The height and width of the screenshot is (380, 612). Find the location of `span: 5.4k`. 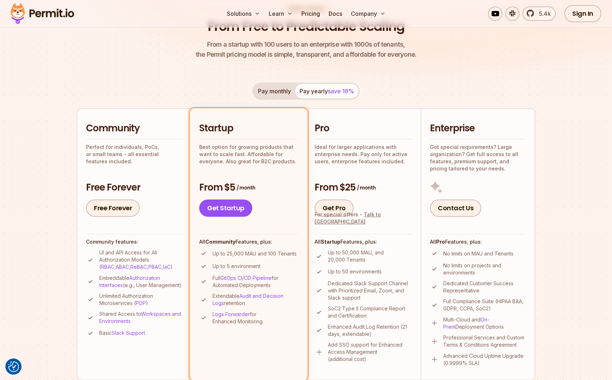

span: 5.4k is located at coordinates (543, 14).